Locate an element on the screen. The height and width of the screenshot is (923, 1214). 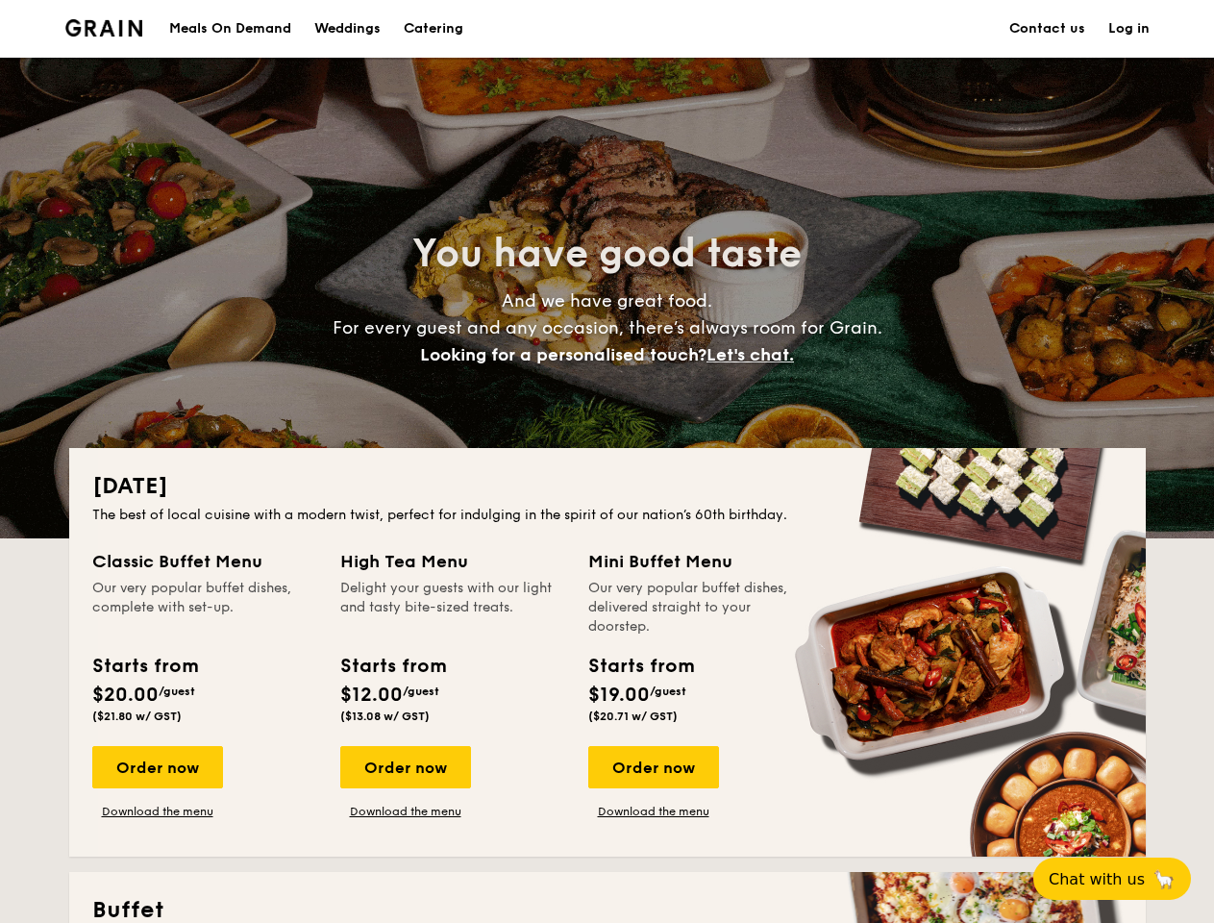
img: Grain is located at coordinates (104, 28).